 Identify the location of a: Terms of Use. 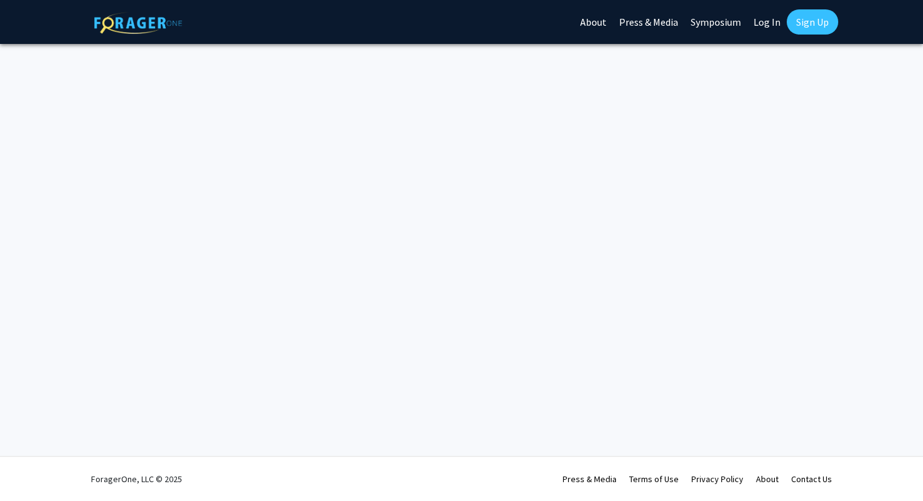
(654, 479).